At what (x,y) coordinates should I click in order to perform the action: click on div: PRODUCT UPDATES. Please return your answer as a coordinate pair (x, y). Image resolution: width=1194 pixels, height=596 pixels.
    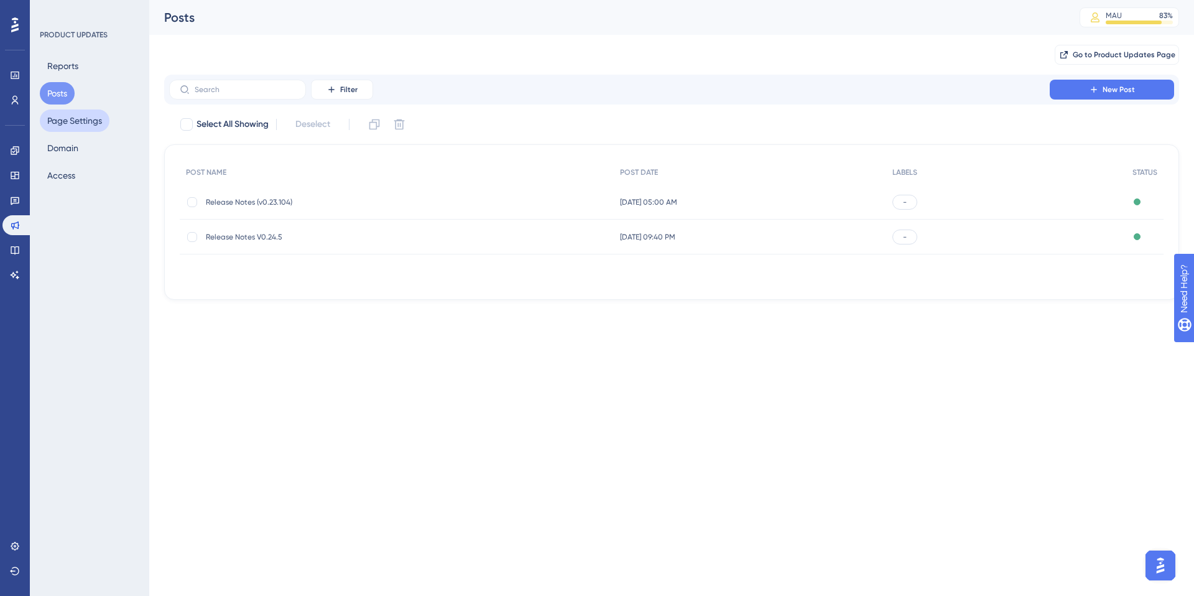
    Looking at the image, I should click on (73, 35).